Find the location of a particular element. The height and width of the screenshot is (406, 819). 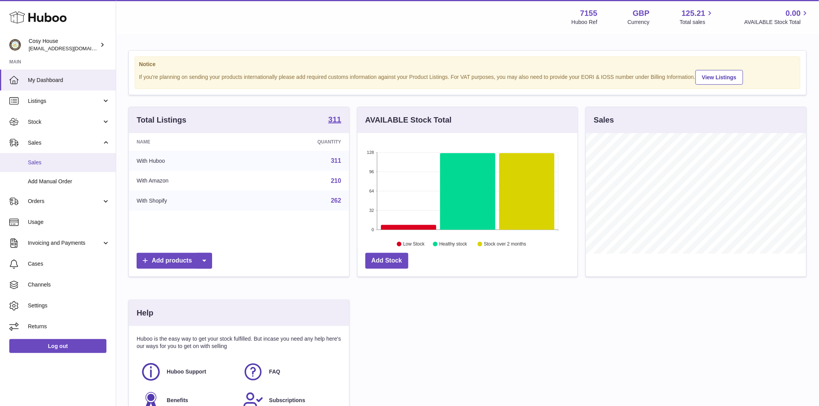

strong: GBP is located at coordinates (641, 13).